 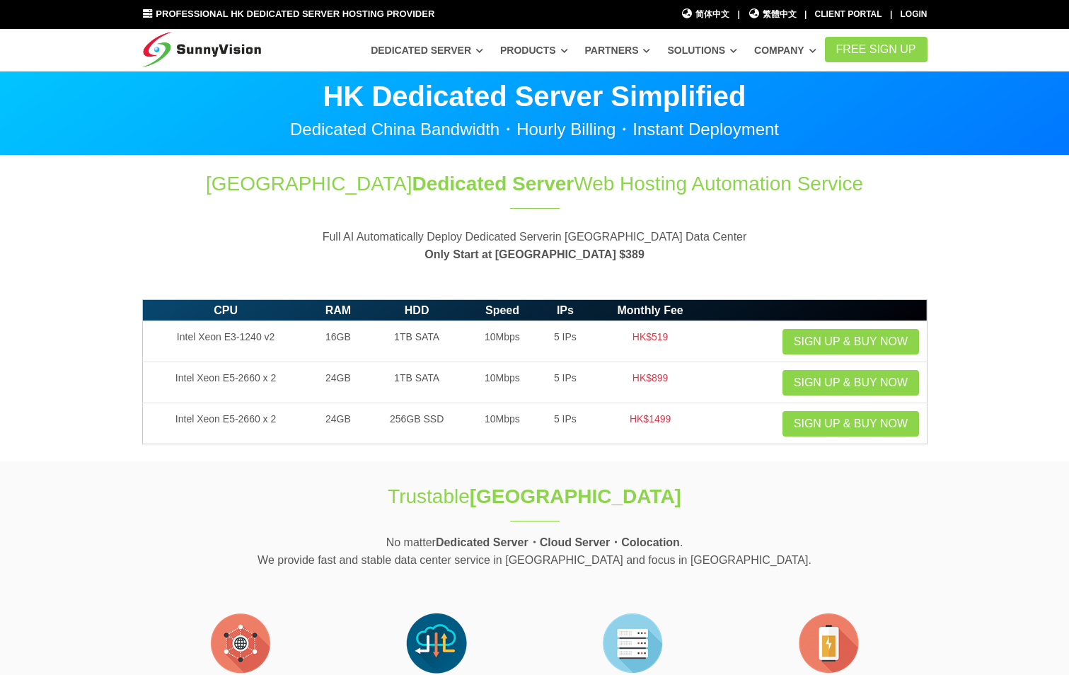 I want to click on p: HK Dedicated Server Simplified, so click(x=535, y=96).